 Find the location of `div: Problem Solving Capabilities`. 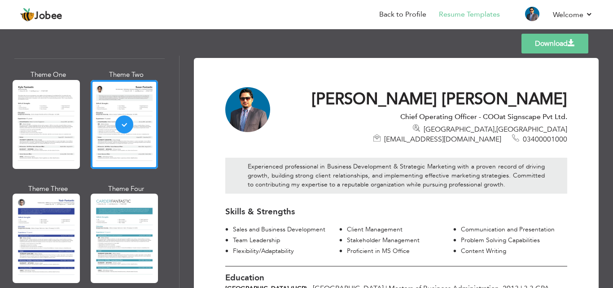

div: Problem Solving Capabilities is located at coordinates (514, 240).